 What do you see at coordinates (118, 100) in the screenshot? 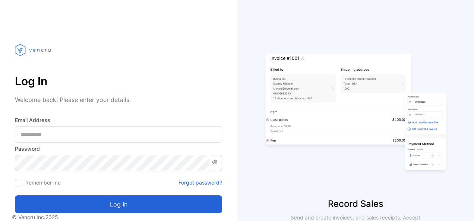
I see `p: Welcome back! Please enter your details.` at bounding box center [118, 100].